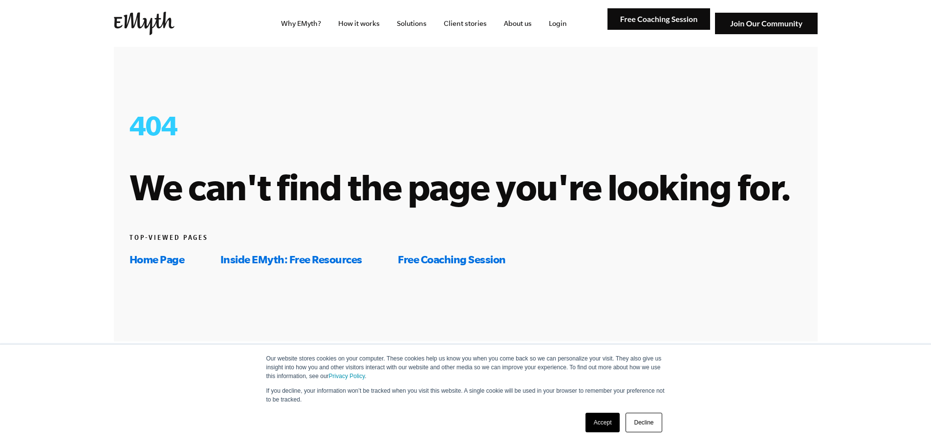 The height and width of the screenshot is (445, 931). What do you see at coordinates (291, 259) in the screenshot?
I see `a: Inside EMyth: Free Resources` at bounding box center [291, 259].